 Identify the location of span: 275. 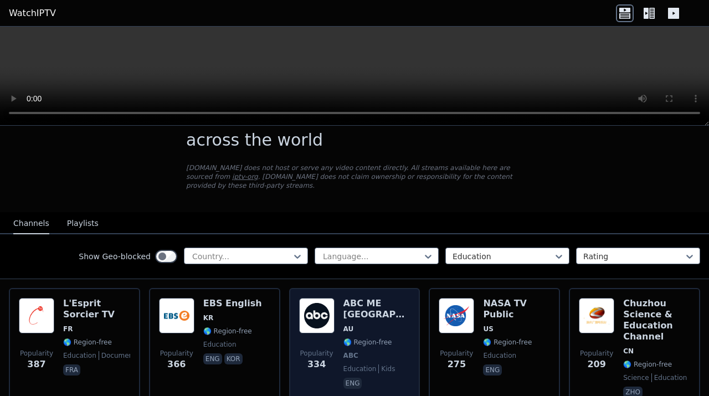
(456, 365).